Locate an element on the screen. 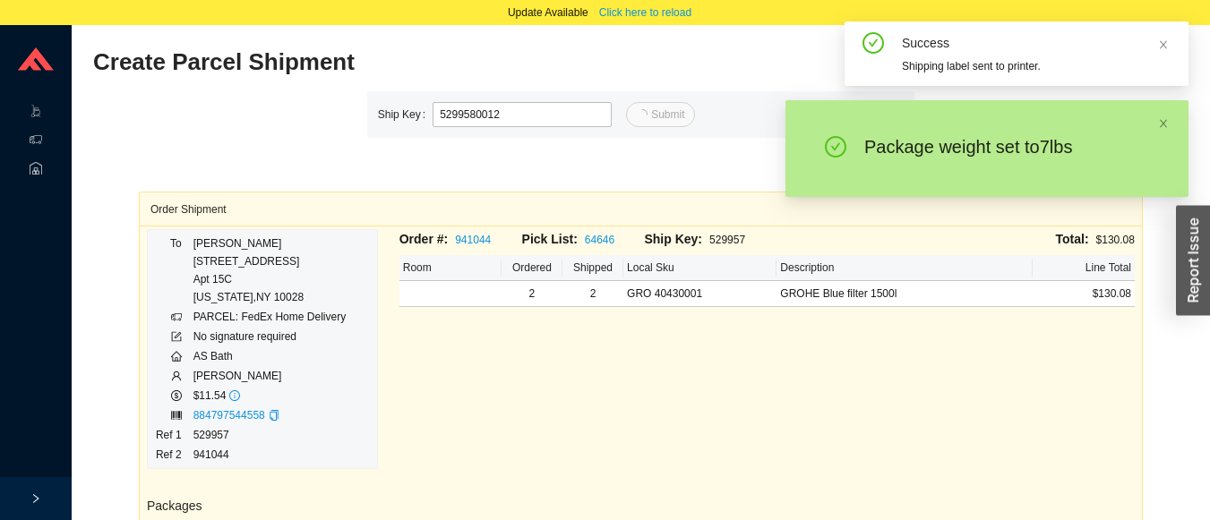 The width and height of the screenshot is (1210, 520). span: Ship Key: is located at coordinates (672, 239).